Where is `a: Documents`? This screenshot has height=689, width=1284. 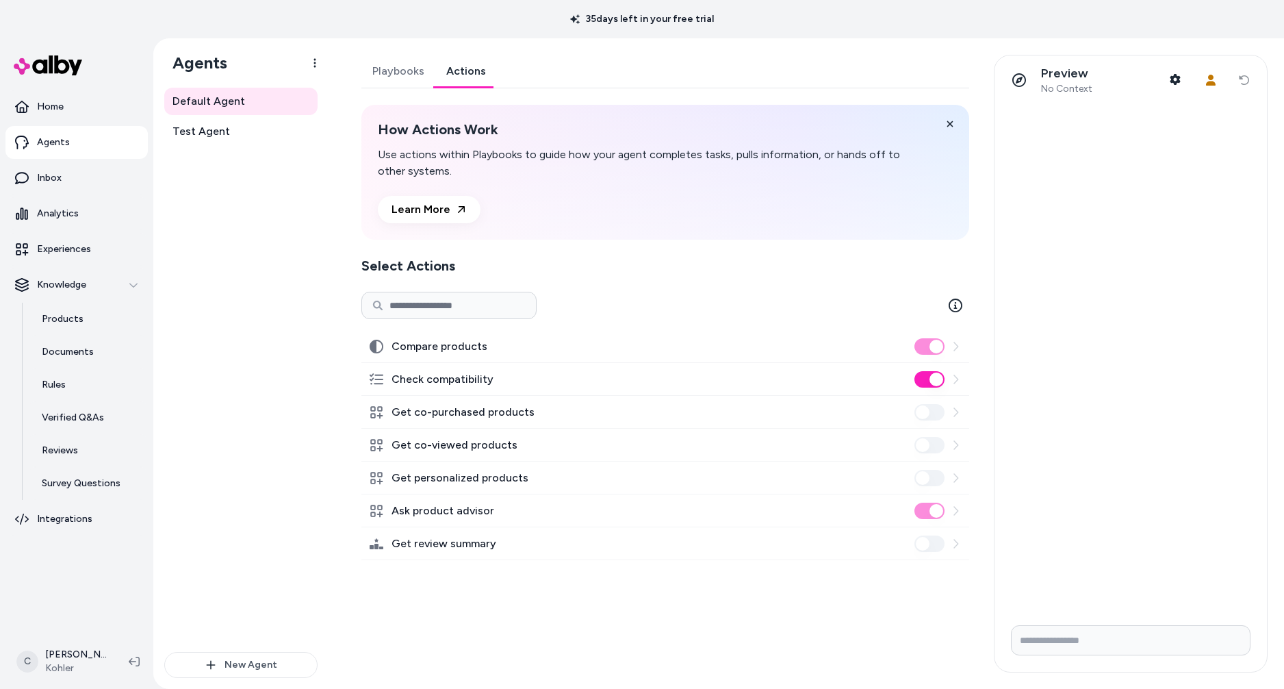 a: Documents is located at coordinates (88, 352).